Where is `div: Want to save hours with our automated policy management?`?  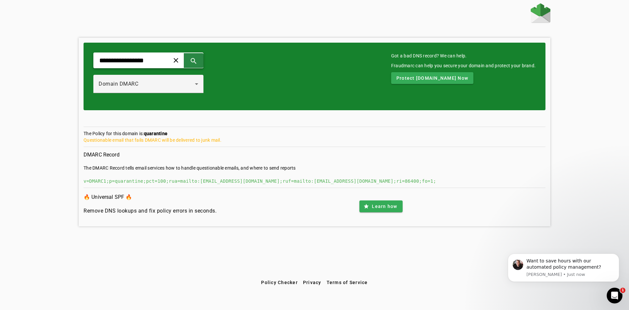
div: Want to save hours with our automated policy management? is located at coordinates (72, 19).